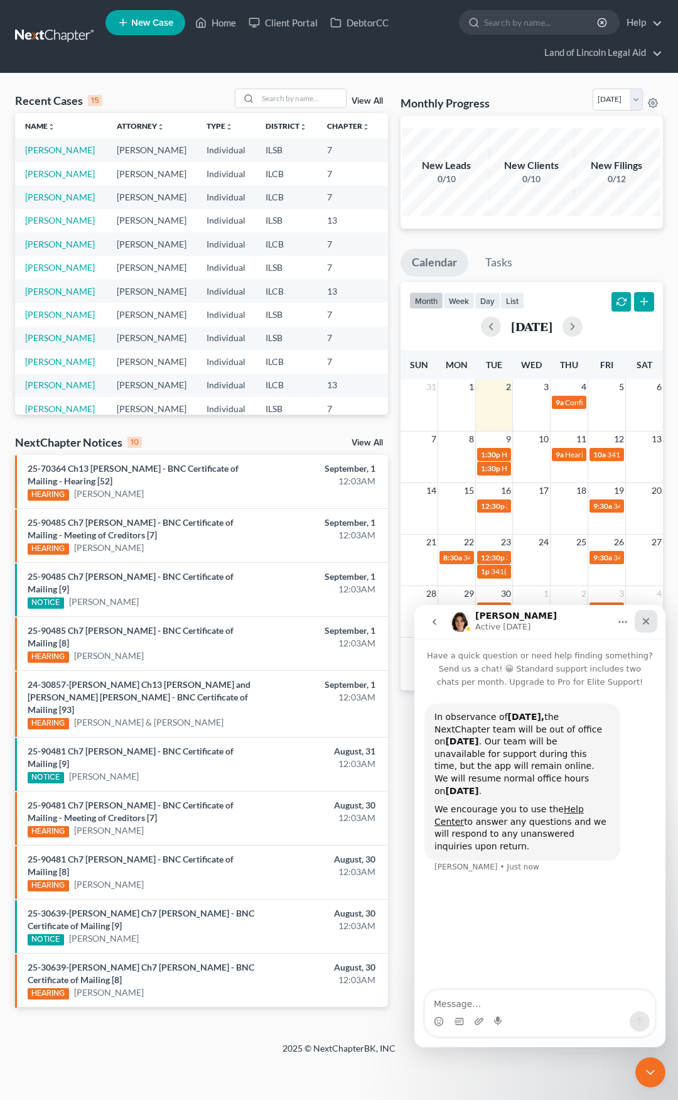 The height and width of the screenshot is (1100, 678). Describe the element at coordinates (432, 387) in the screenshot. I see `span: 31` at that location.